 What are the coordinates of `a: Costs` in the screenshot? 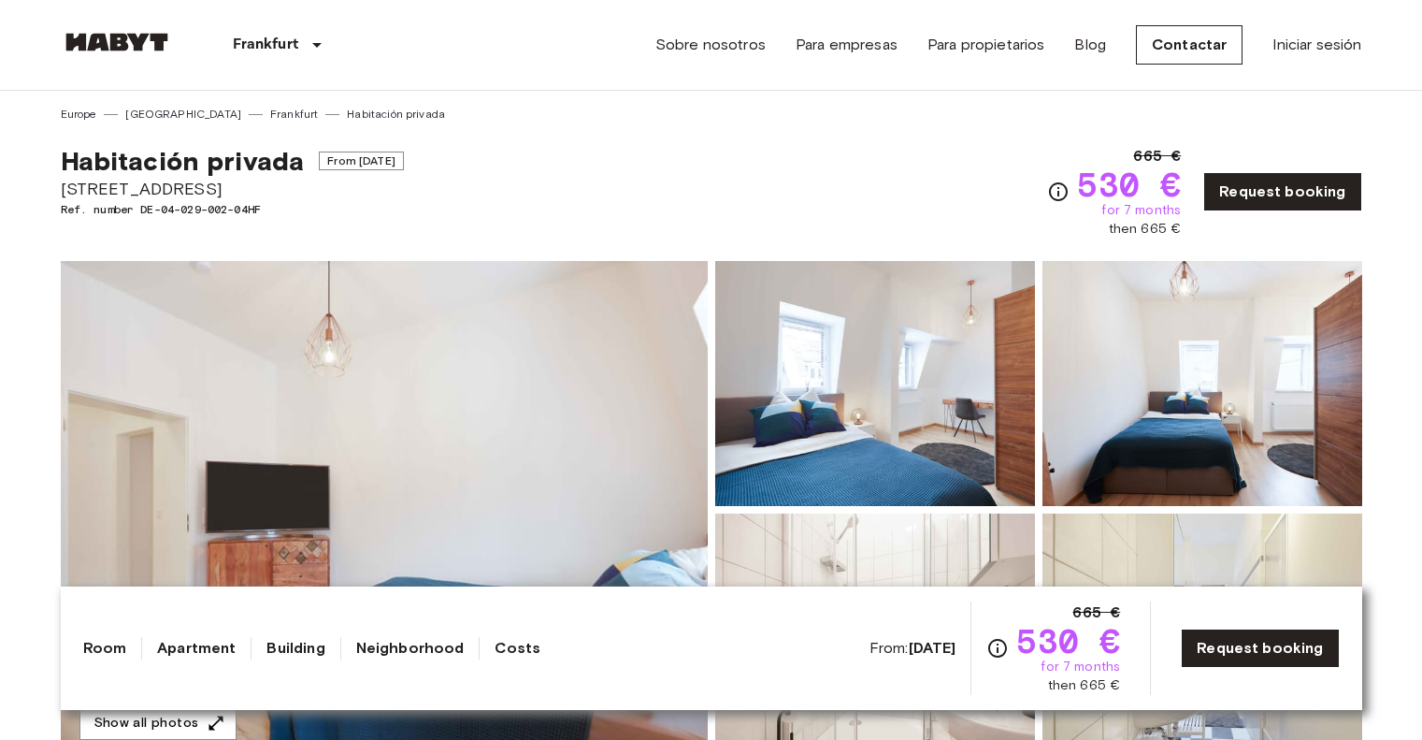 It's located at (517, 648).